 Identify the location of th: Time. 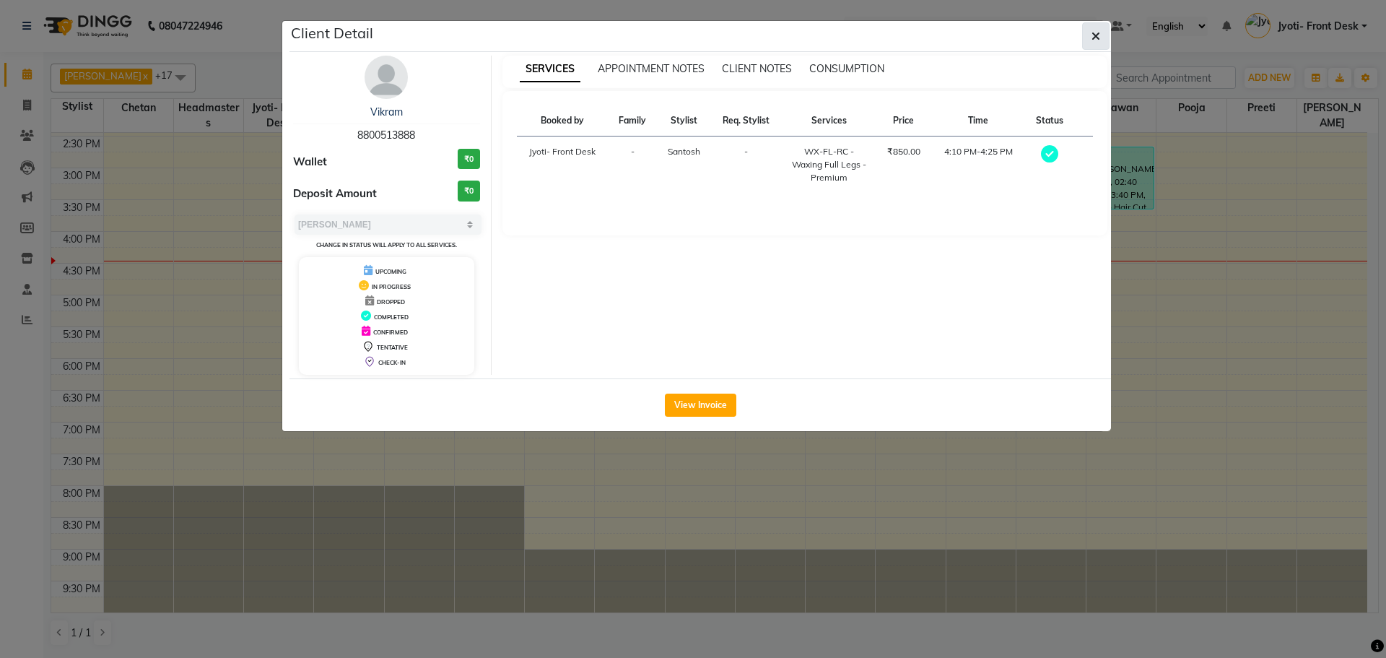
(978, 121).